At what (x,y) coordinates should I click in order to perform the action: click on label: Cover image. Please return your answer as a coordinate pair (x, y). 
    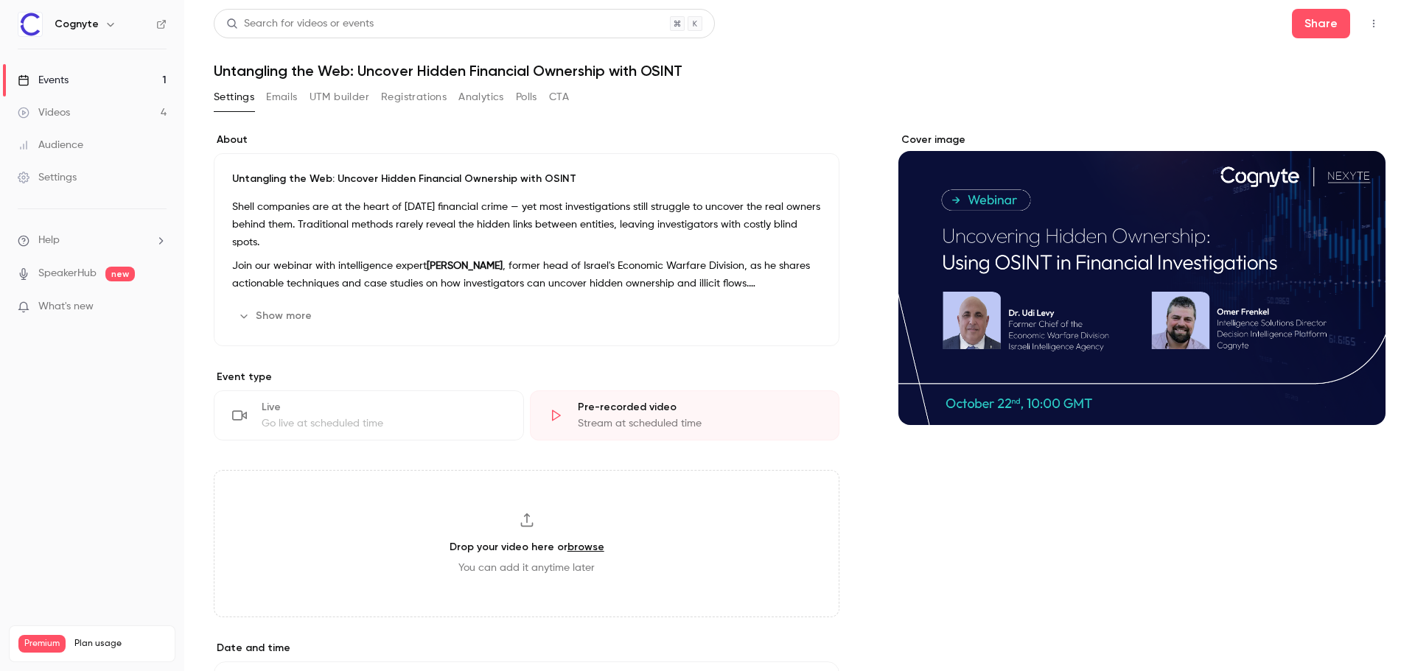
    Looking at the image, I should click on (1141, 140).